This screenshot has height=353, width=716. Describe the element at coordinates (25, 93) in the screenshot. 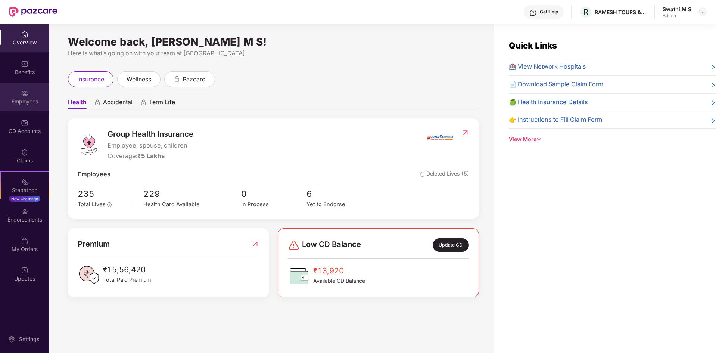

I see `img: svg+xml;base64,PHN2ZyBpZD0iRW1wbG95ZWVzIiB4bWxucz0iaHR0cDovL3d3dy53My5vcmcvMjAwMC9zdmciIHdpZHRoPS...` at that location.